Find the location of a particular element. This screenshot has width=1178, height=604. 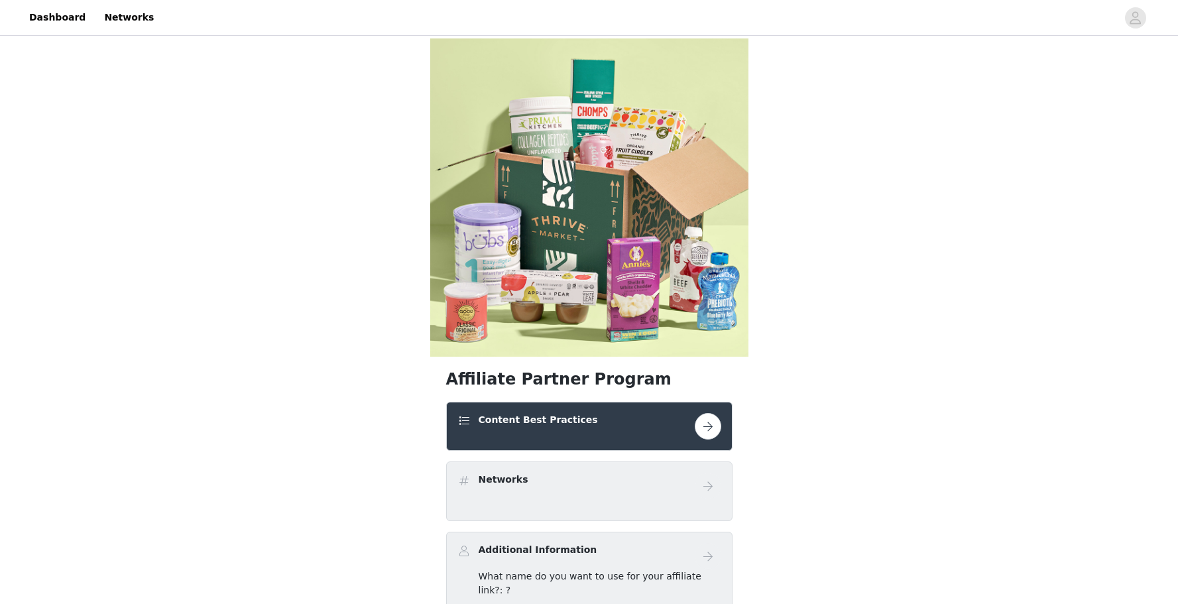

div: Content Best Practices is located at coordinates (589, 426).